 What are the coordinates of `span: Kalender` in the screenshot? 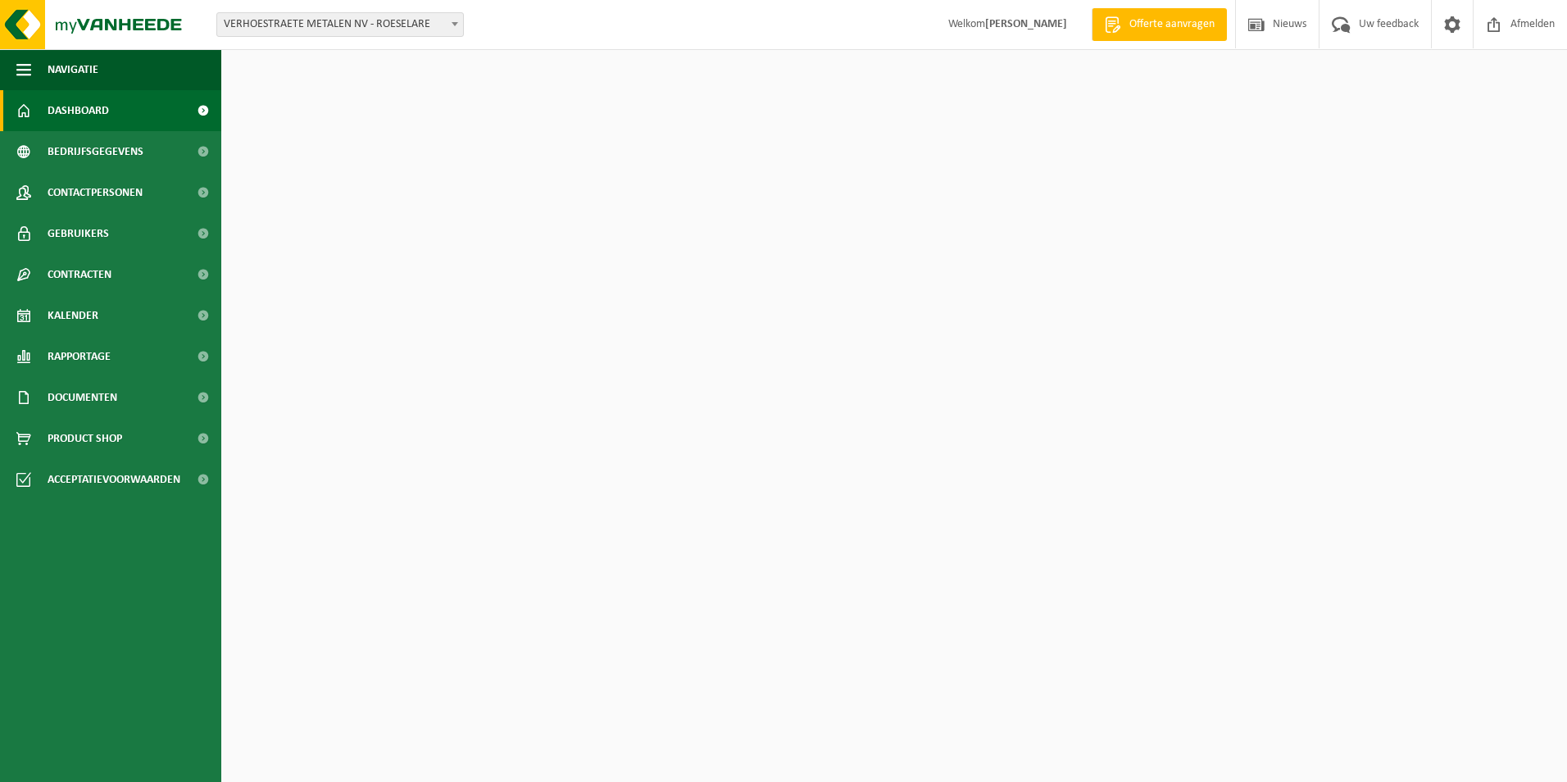 It's located at (73, 315).